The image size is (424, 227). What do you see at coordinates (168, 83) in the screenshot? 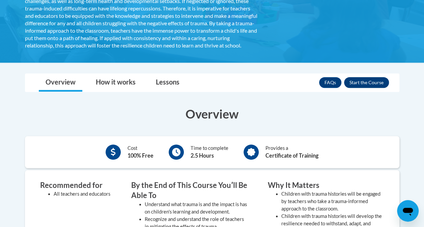
I see `a: Lessons` at bounding box center [168, 83].